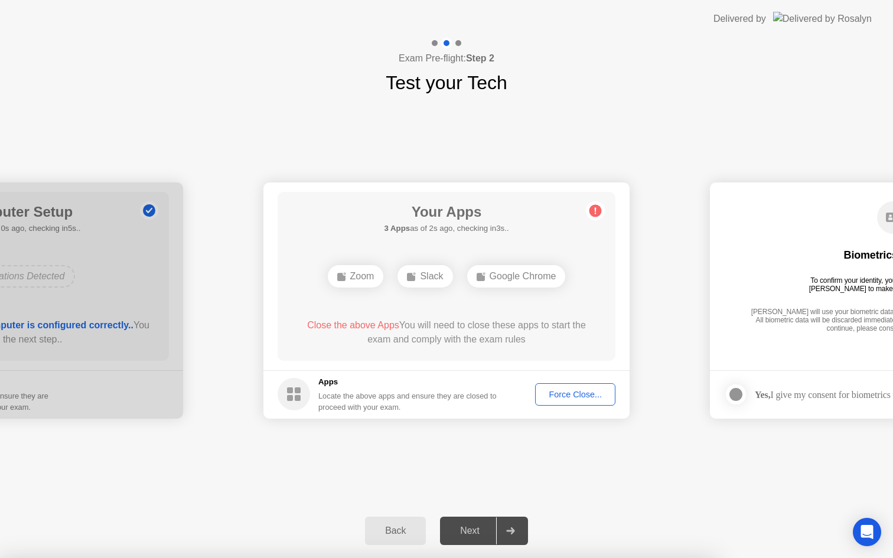  What do you see at coordinates (395, 531) in the screenshot?
I see `div: Back` at bounding box center [395, 531].